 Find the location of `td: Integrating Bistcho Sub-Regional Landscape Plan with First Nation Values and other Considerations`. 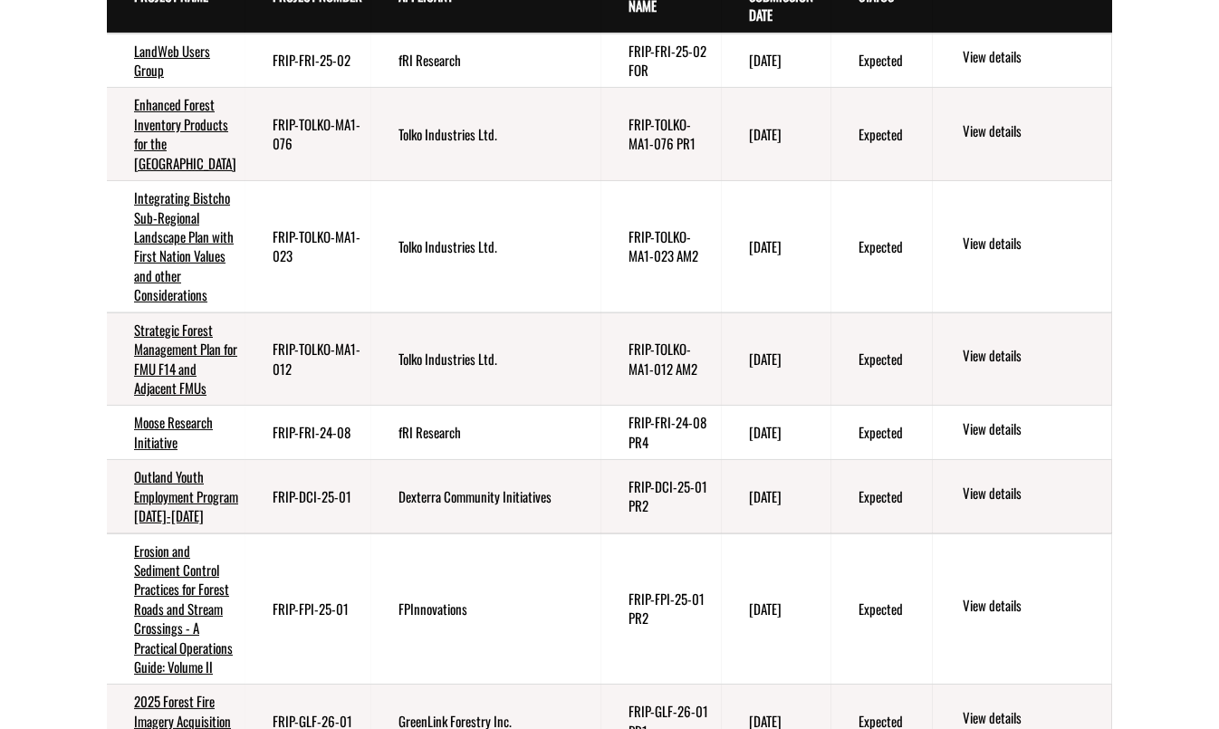

td: Integrating Bistcho Sub-Regional Landscape Plan with First Nation Values and other Considerations is located at coordinates (176, 247).